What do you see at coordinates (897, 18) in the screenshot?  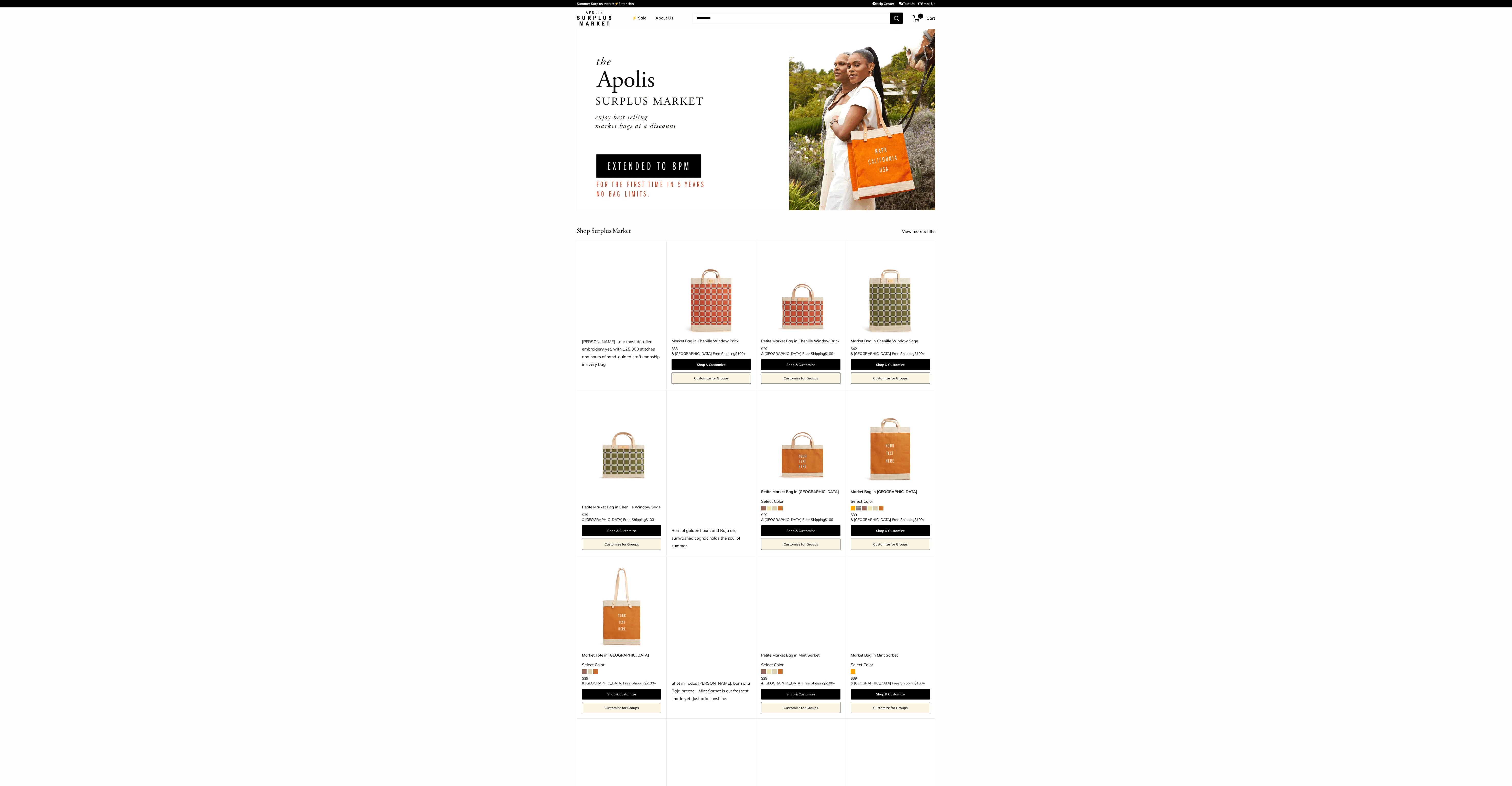 I see `button: Search` at bounding box center [897, 18].